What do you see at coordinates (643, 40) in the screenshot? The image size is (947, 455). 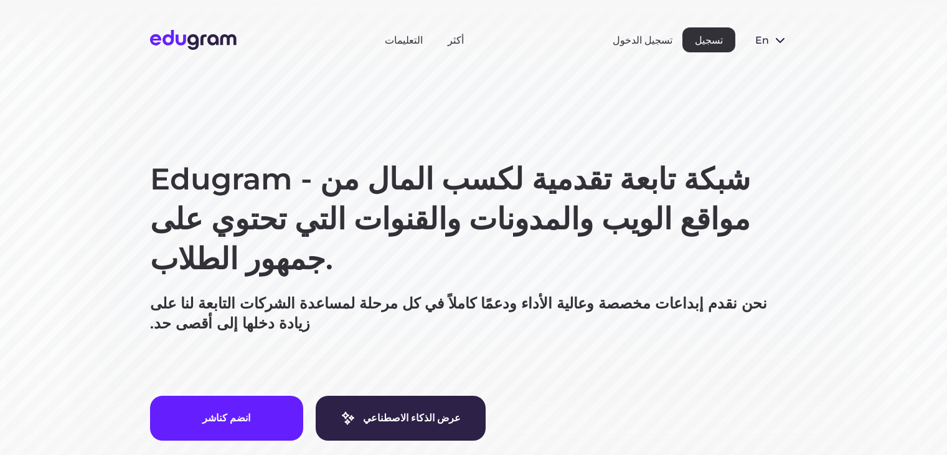 I see `button: تسجيل الدخول` at bounding box center [643, 40].